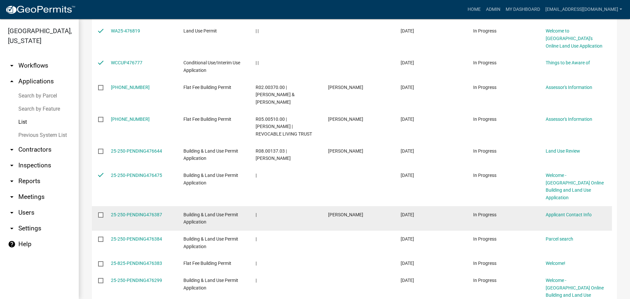  Describe the element at coordinates (556, 263) in the screenshot. I see `a: Welcome!` at that location.